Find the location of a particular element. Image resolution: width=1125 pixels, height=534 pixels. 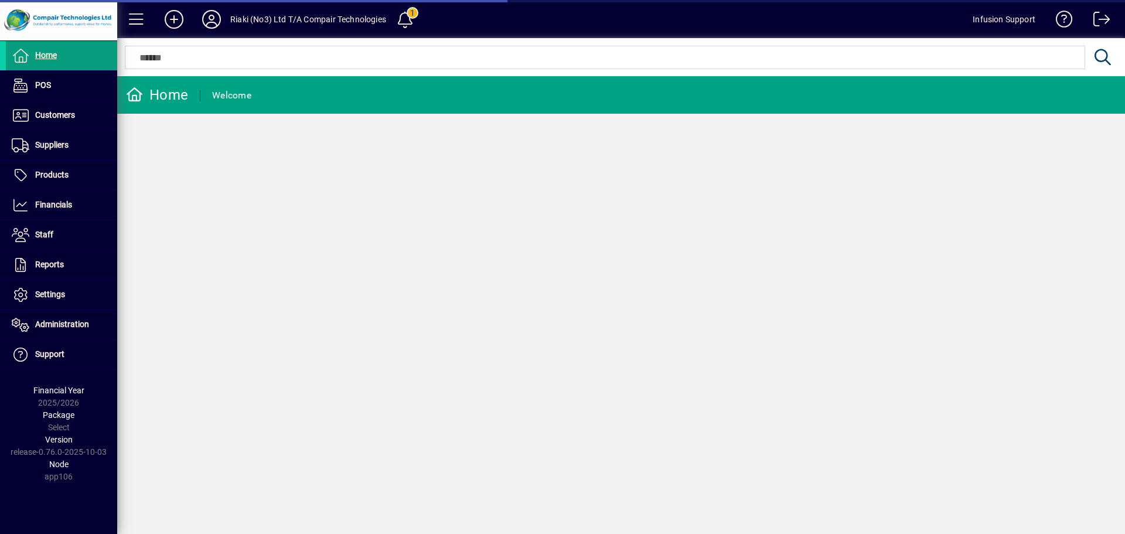

a: POS is located at coordinates (61, 86).